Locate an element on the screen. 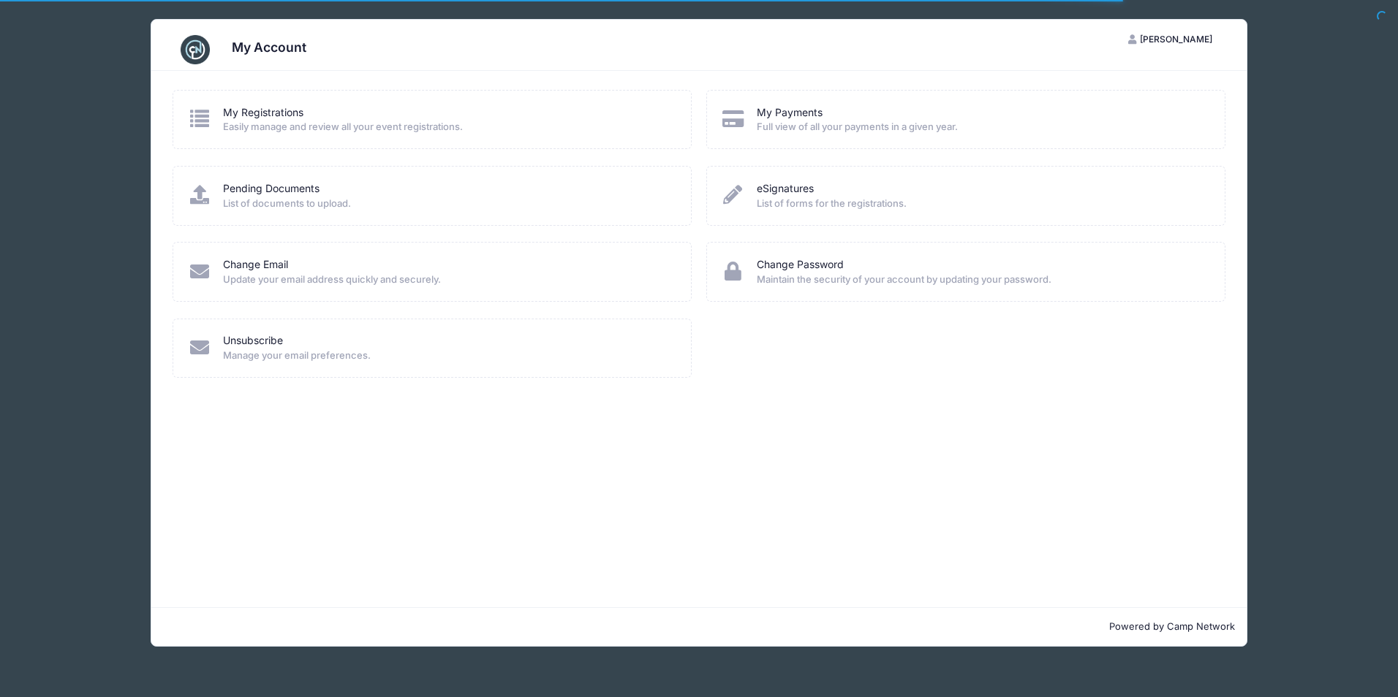 The width and height of the screenshot is (1398, 697). h3: My Account is located at coordinates (269, 47).